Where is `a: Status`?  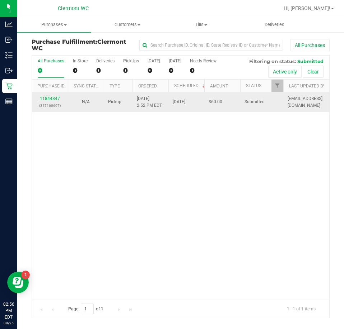 a: Status is located at coordinates (253, 86).